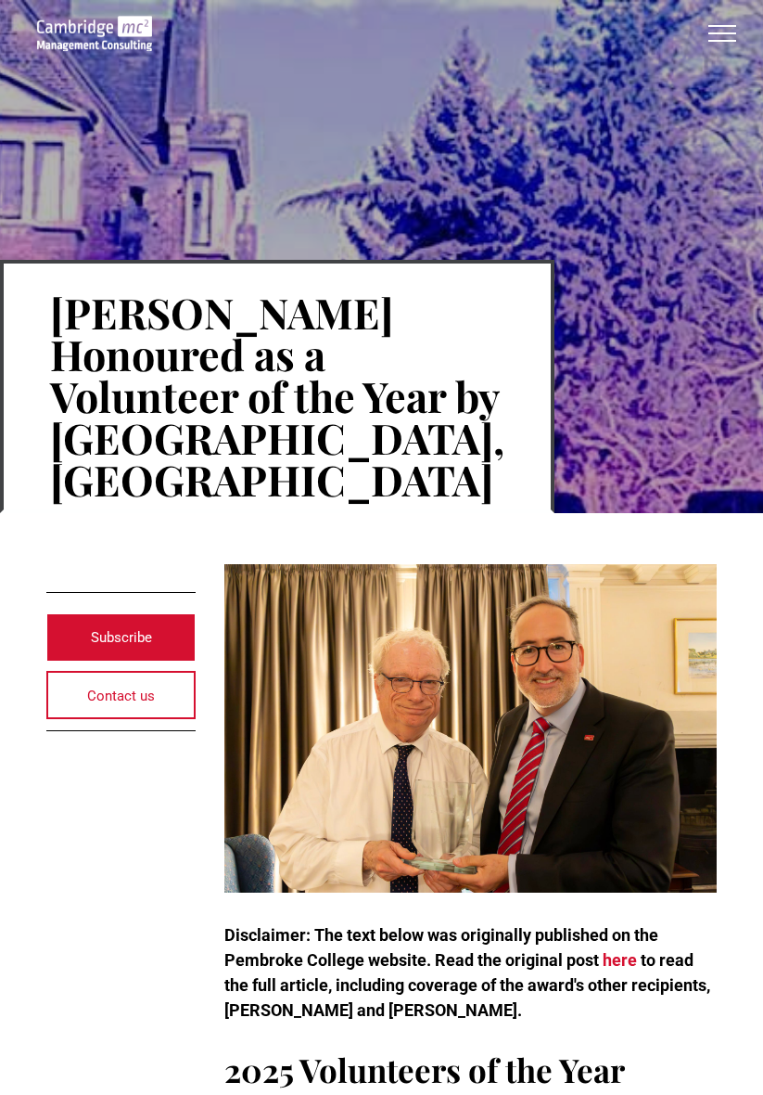  What do you see at coordinates (620, 959) in the screenshot?
I see `strong: here` at bounding box center [620, 959].